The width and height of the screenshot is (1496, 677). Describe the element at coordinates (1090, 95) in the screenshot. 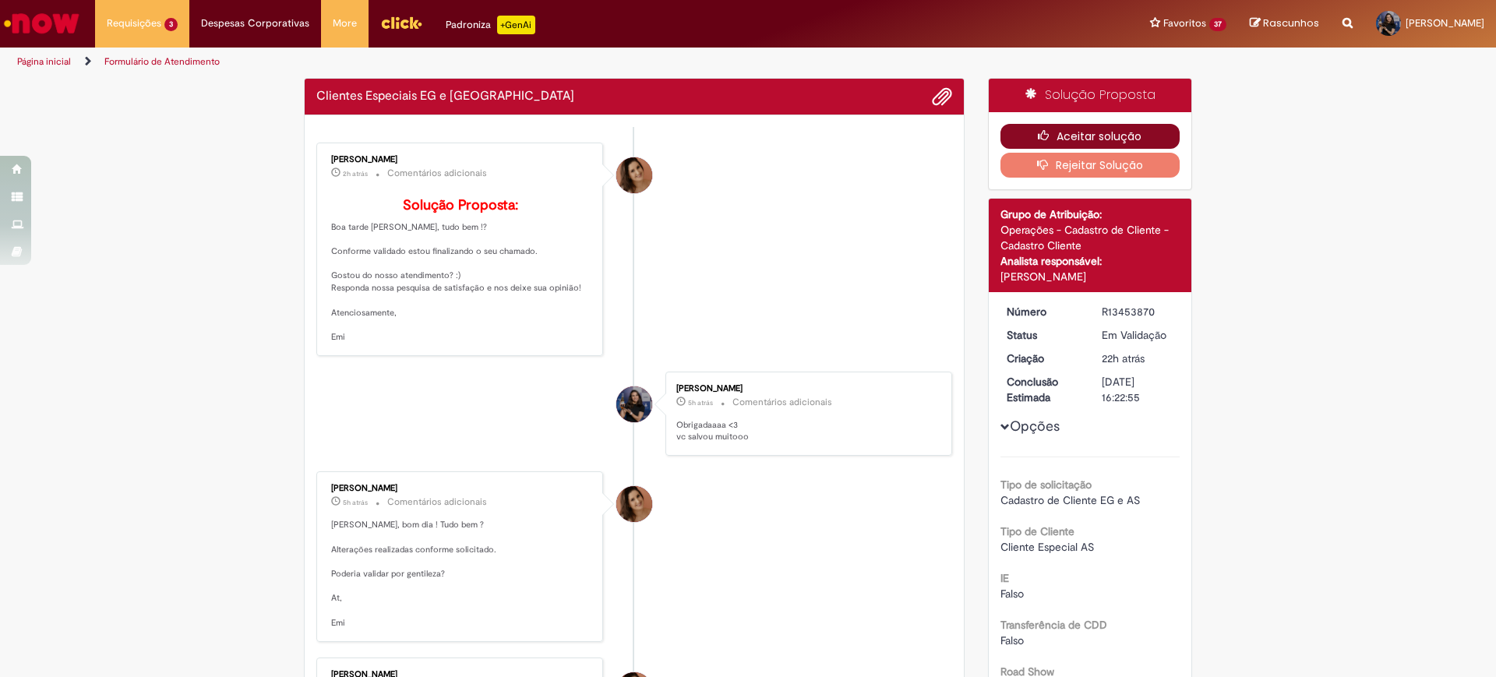

I see `div: Solução Proposta` at that location.